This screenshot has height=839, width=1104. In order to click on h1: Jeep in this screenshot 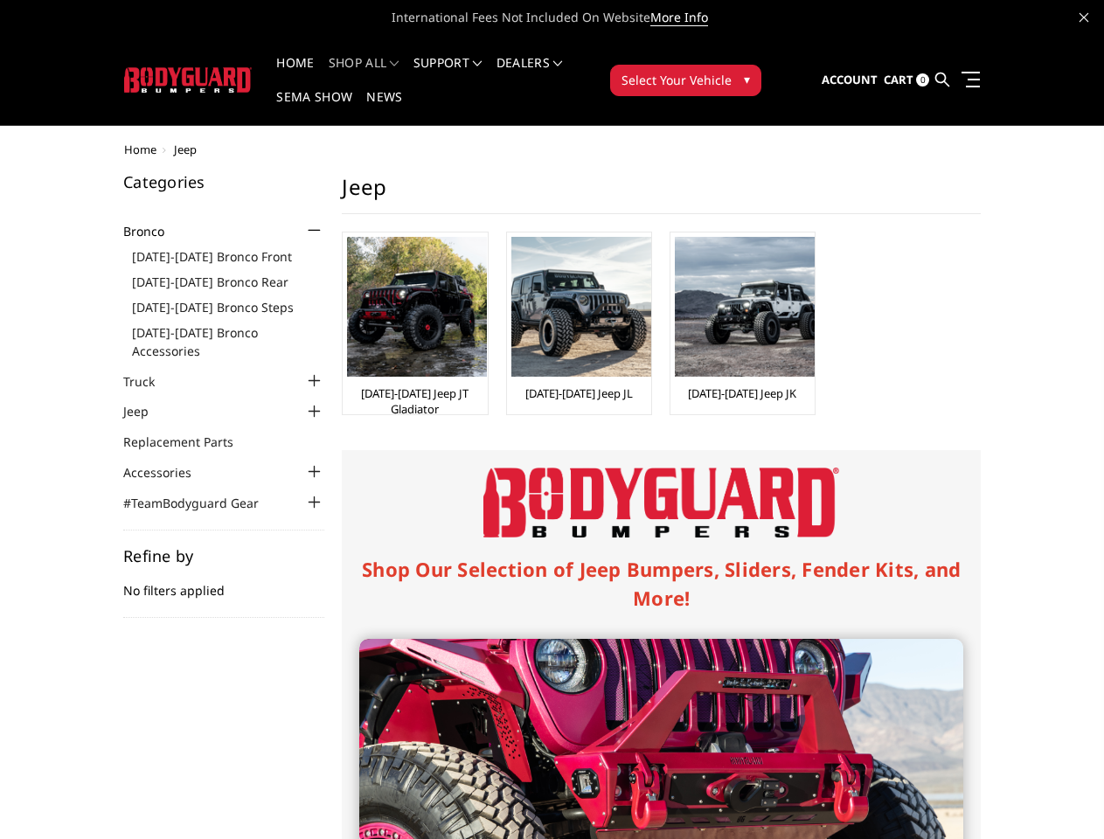, I will do `click(661, 194)`.